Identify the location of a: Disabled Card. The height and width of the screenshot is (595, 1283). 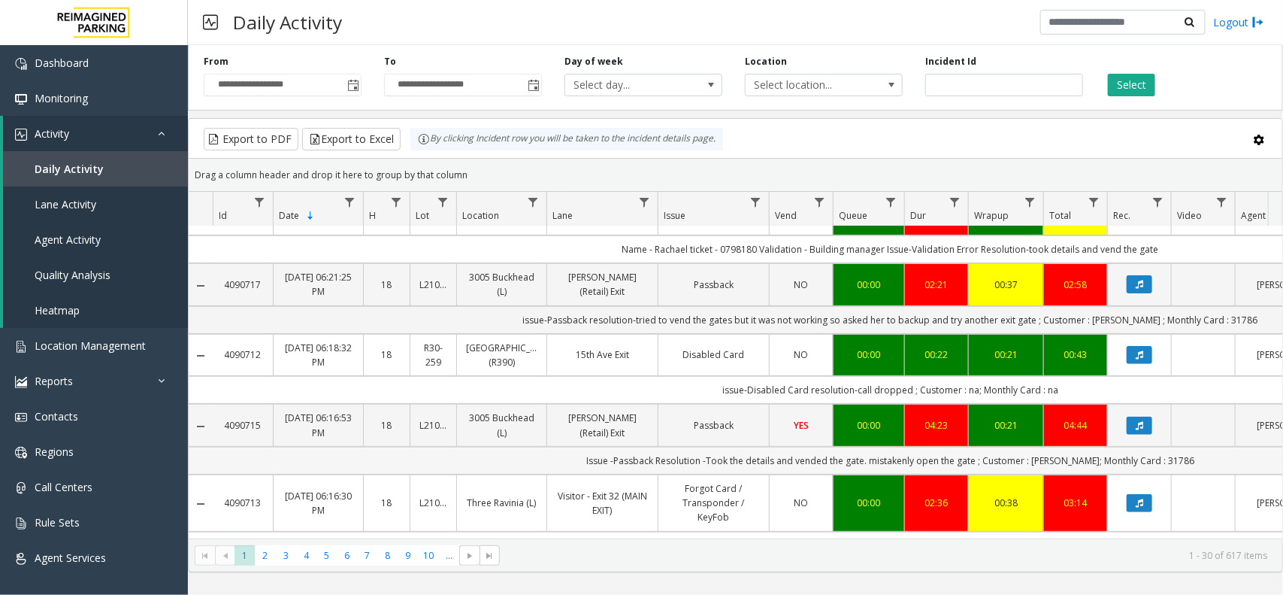
(713, 354).